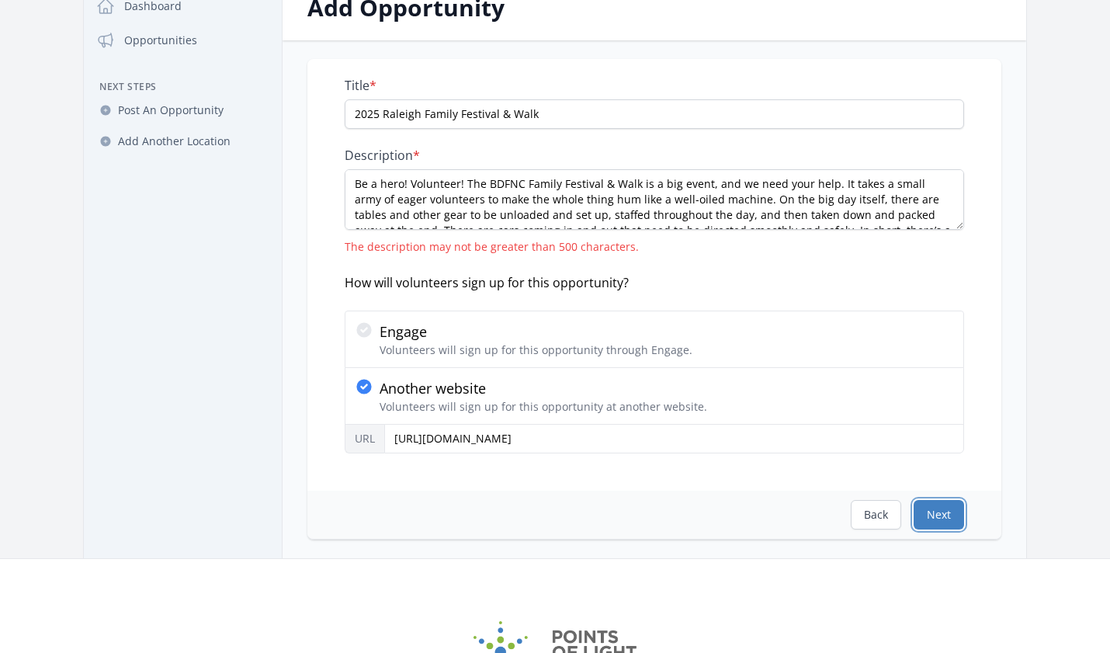 The height and width of the screenshot is (653, 1110). Describe the element at coordinates (174, 141) in the screenshot. I see `span: Add Another Location` at that location.